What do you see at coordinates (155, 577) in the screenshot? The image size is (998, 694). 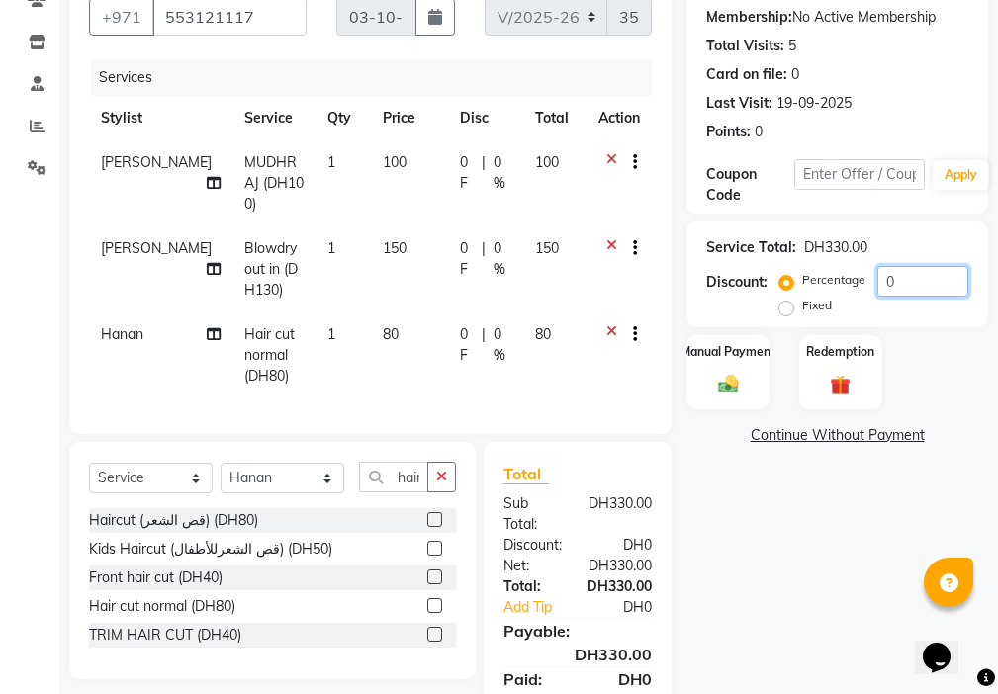 I see `div: Front hair cut (DH40)` at bounding box center [155, 577].